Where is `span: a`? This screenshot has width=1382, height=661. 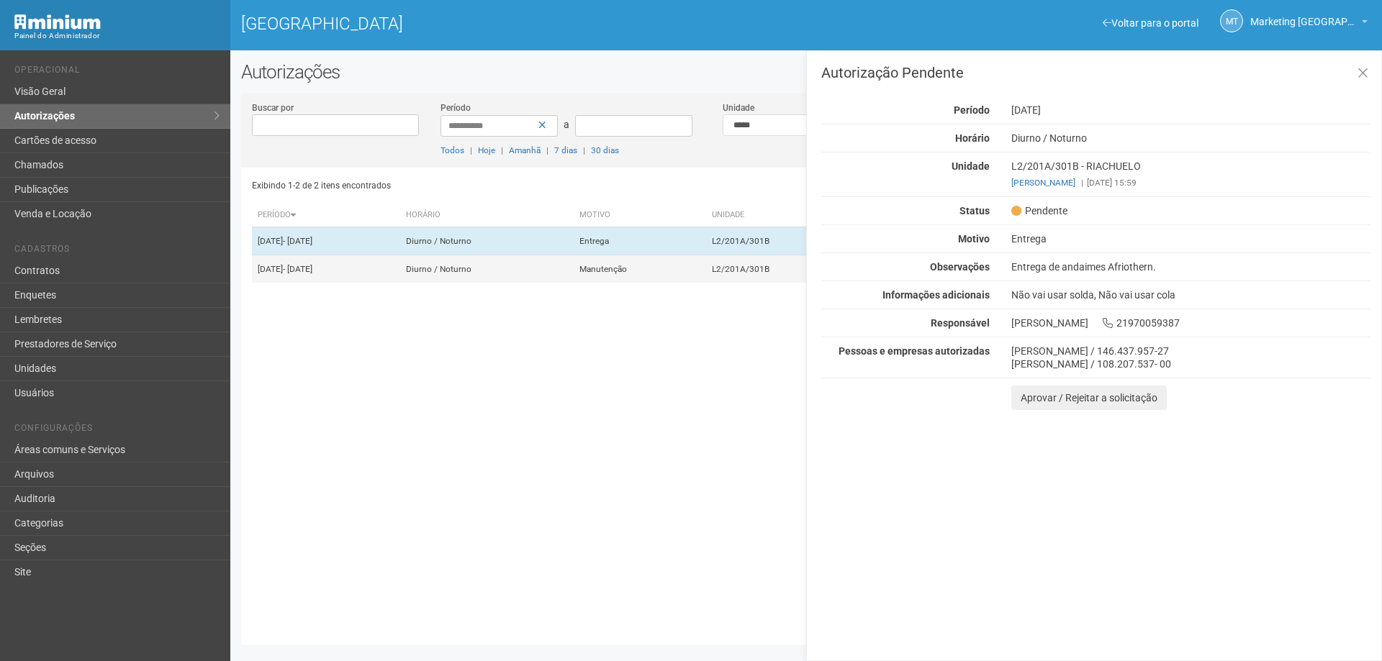
span: a is located at coordinates (566, 125).